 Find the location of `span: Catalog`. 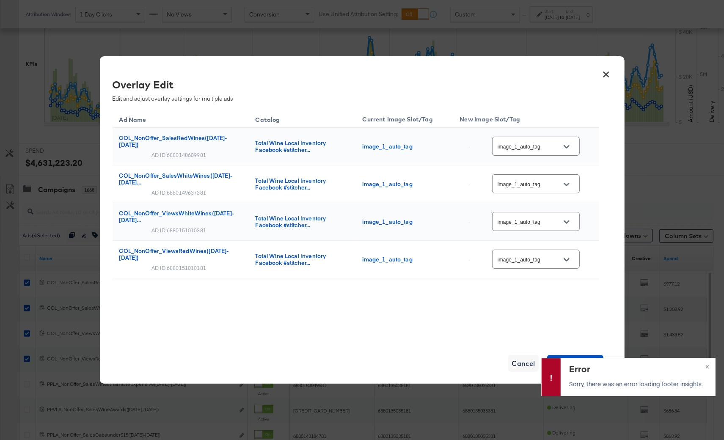

span: Catalog is located at coordinates (273, 120).